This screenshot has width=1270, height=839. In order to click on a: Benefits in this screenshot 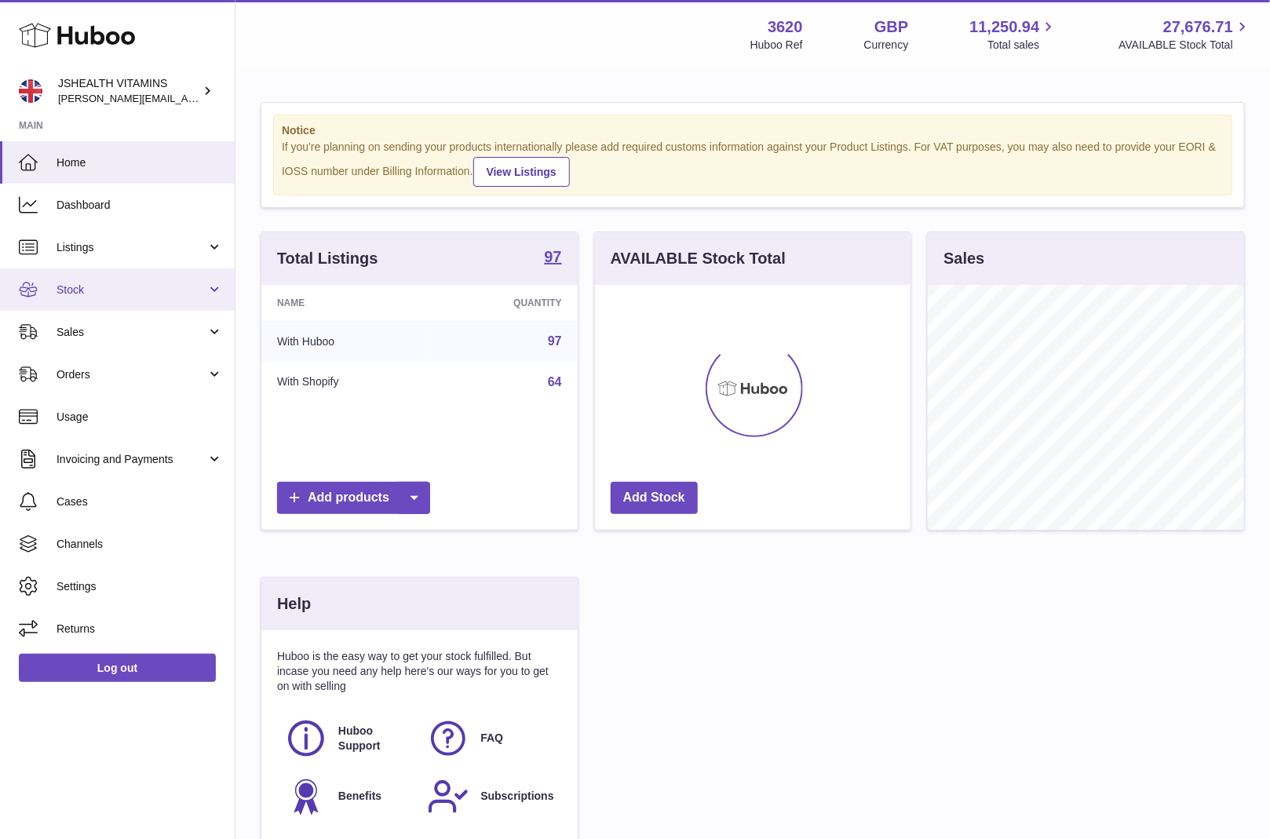, I will do `click(348, 796)`.